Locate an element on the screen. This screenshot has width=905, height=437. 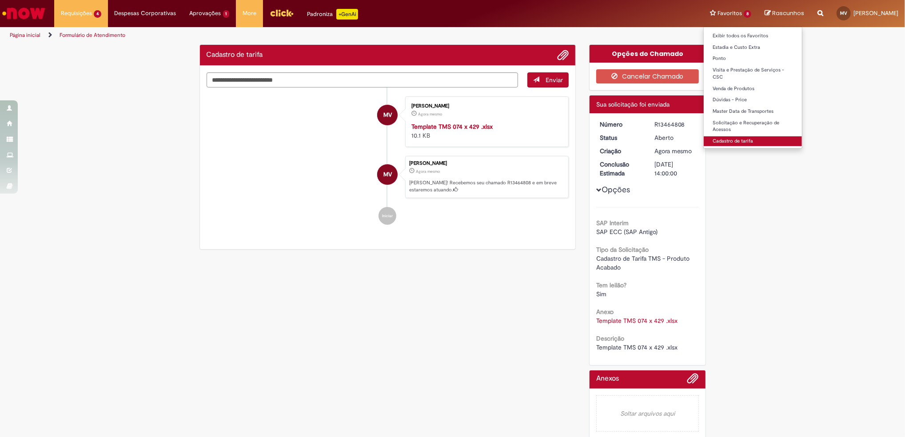
span: Sua solicitação foi enviada is located at coordinates (633, 104).